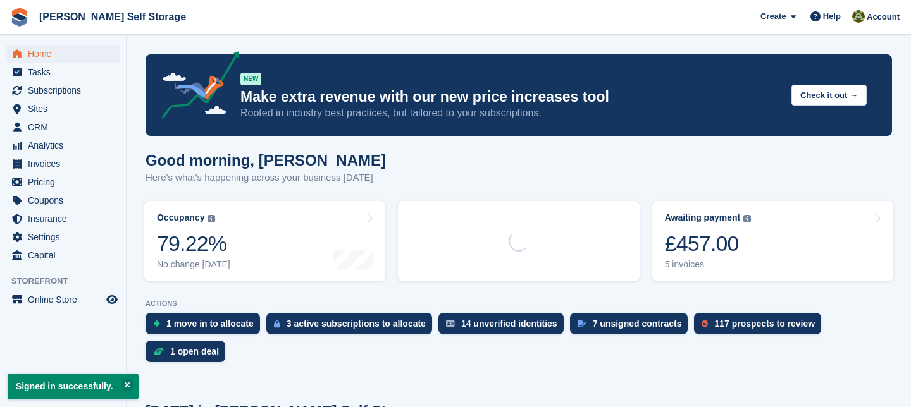  Describe the element at coordinates (66, 200) in the screenshot. I see `span: Coupons` at that location.